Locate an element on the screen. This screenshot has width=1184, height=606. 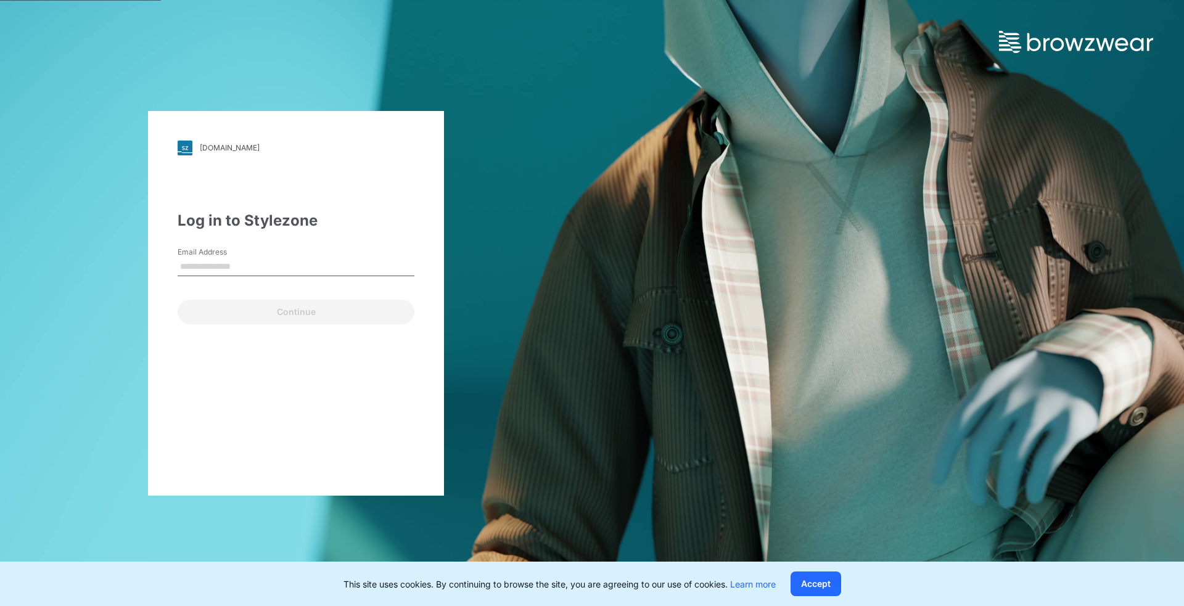
a: Learn more is located at coordinates (753, 584).